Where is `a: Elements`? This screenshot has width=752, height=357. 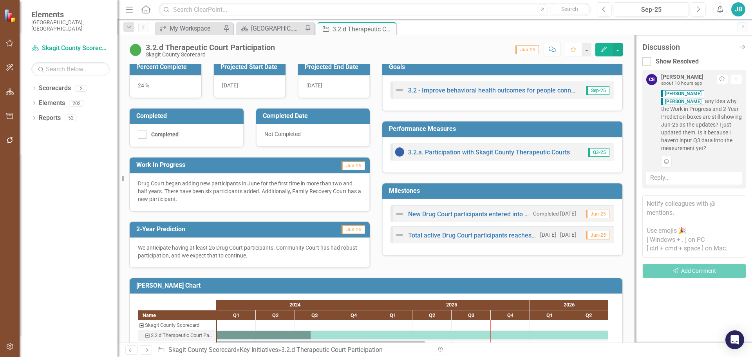 a: Elements is located at coordinates (52, 103).